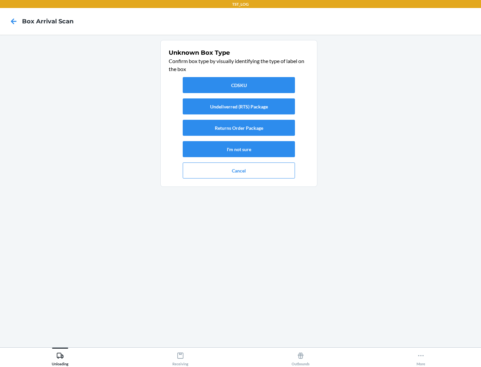 The width and height of the screenshot is (481, 367). I want to click on div: More, so click(421, 358).